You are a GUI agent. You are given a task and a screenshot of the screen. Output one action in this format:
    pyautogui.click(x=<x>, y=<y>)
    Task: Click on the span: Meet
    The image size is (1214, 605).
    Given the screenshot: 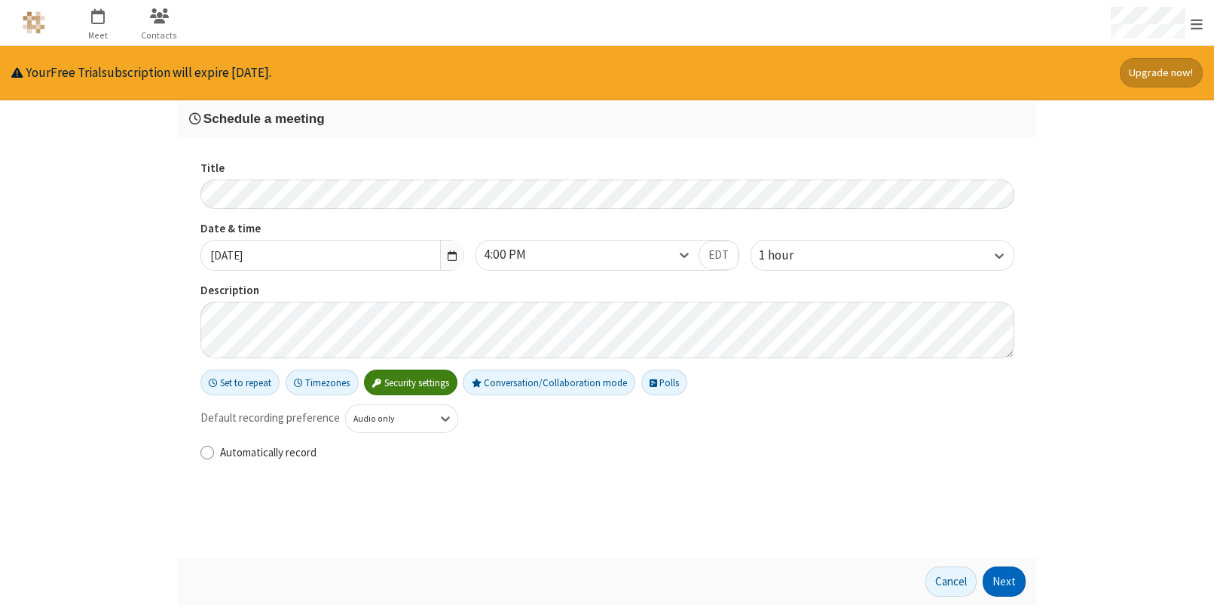 What is the action you would take?
    pyautogui.click(x=98, y=35)
    